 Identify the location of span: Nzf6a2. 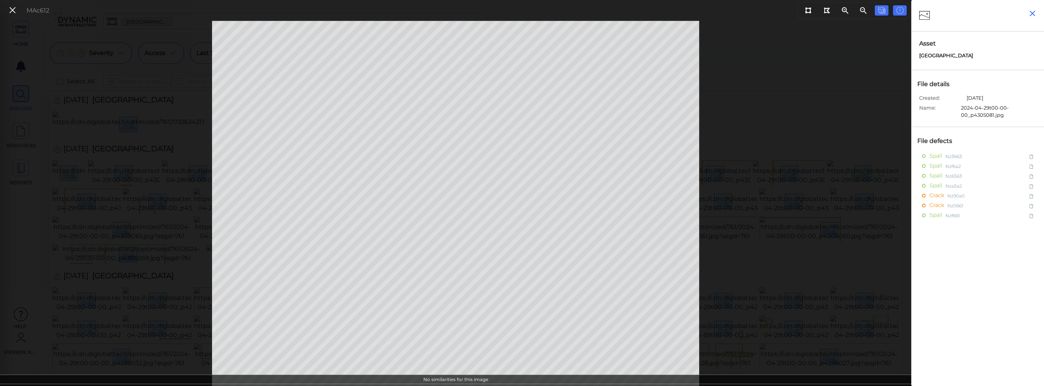
(953, 166).